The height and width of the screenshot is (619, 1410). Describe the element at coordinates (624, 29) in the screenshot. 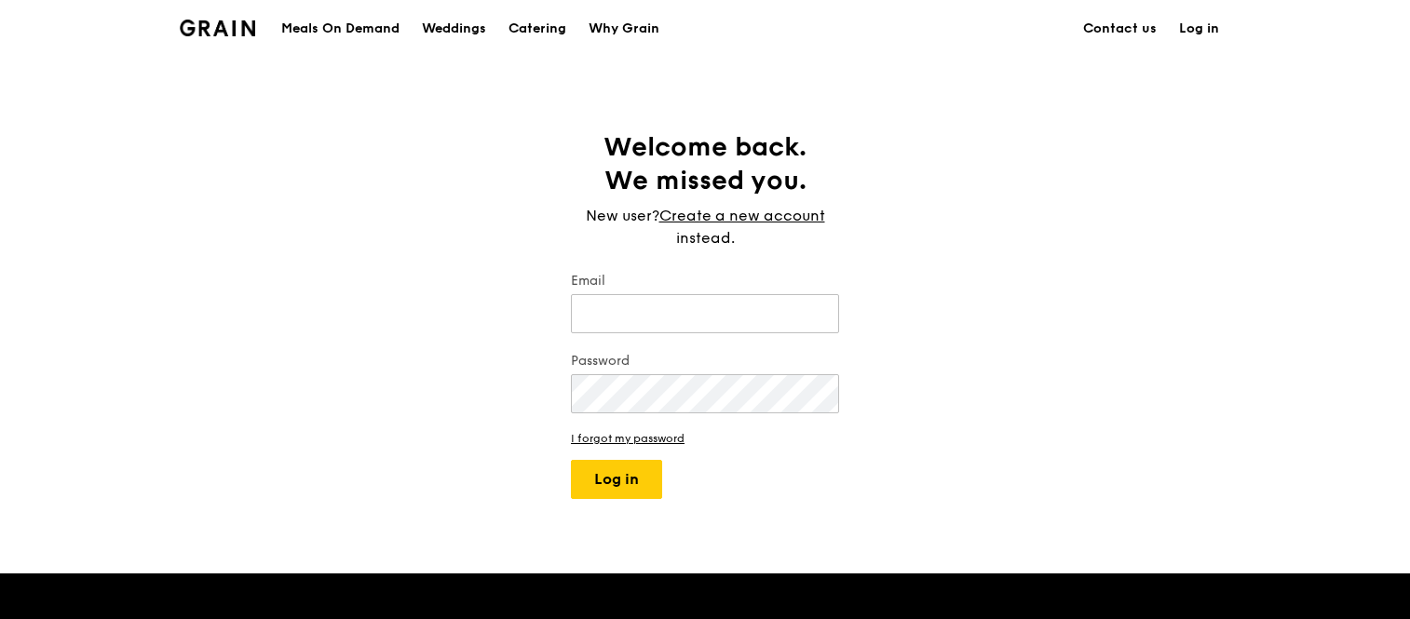

I see `div: Why Grain` at that location.